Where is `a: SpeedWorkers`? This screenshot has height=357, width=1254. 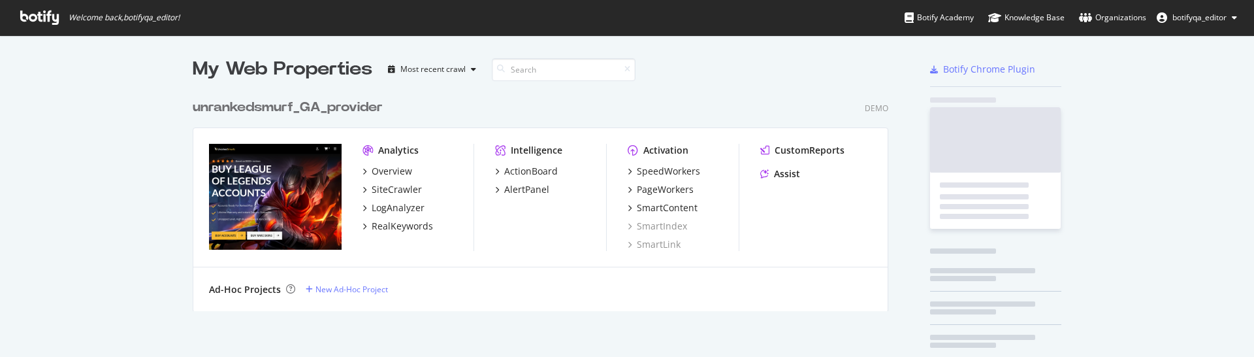 a: SpeedWorkers is located at coordinates (664, 171).